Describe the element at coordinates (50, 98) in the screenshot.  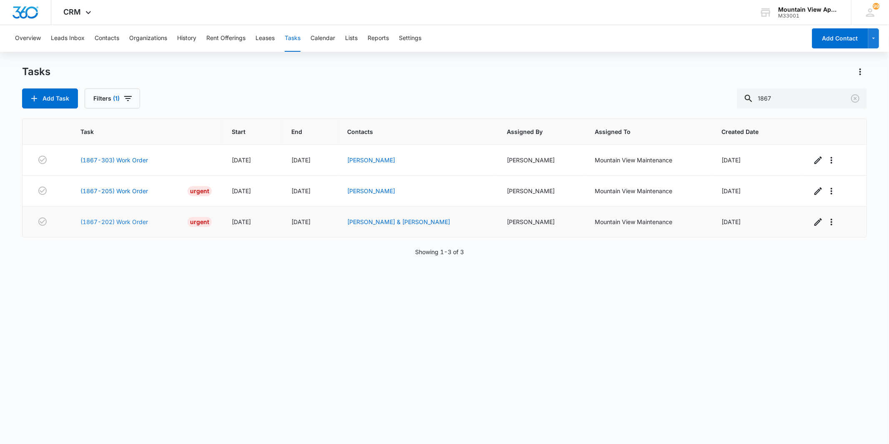
I see `button: Add Task` at that location.